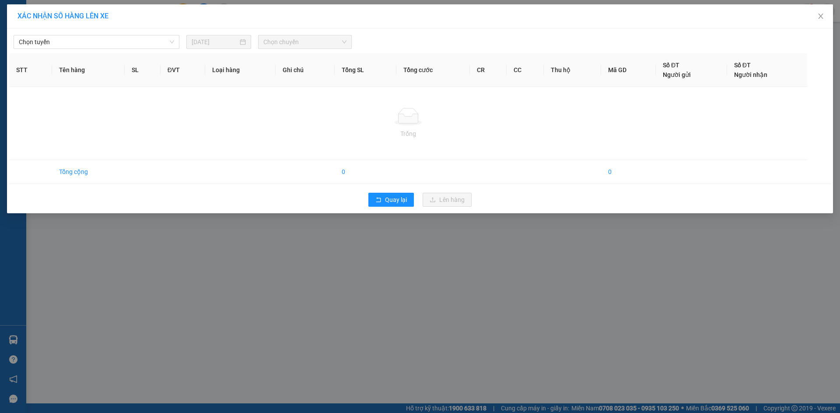 This screenshot has width=840, height=413. Describe the element at coordinates (391, 200) in the screenshot. I see `button: rollbackQuay lại` at that location.